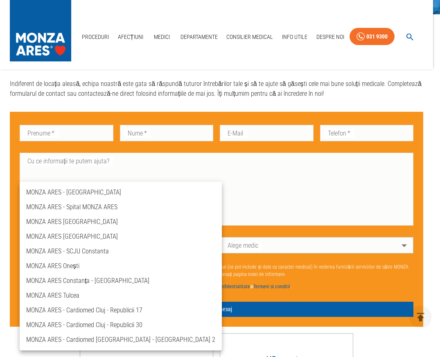 This screenshot has height=357, width=440. Describe the element at coordinates (121, 325) in the screenshot. I see `li: MONZA ARES - Cardiomed Cluj - Republicii 30` at that location.